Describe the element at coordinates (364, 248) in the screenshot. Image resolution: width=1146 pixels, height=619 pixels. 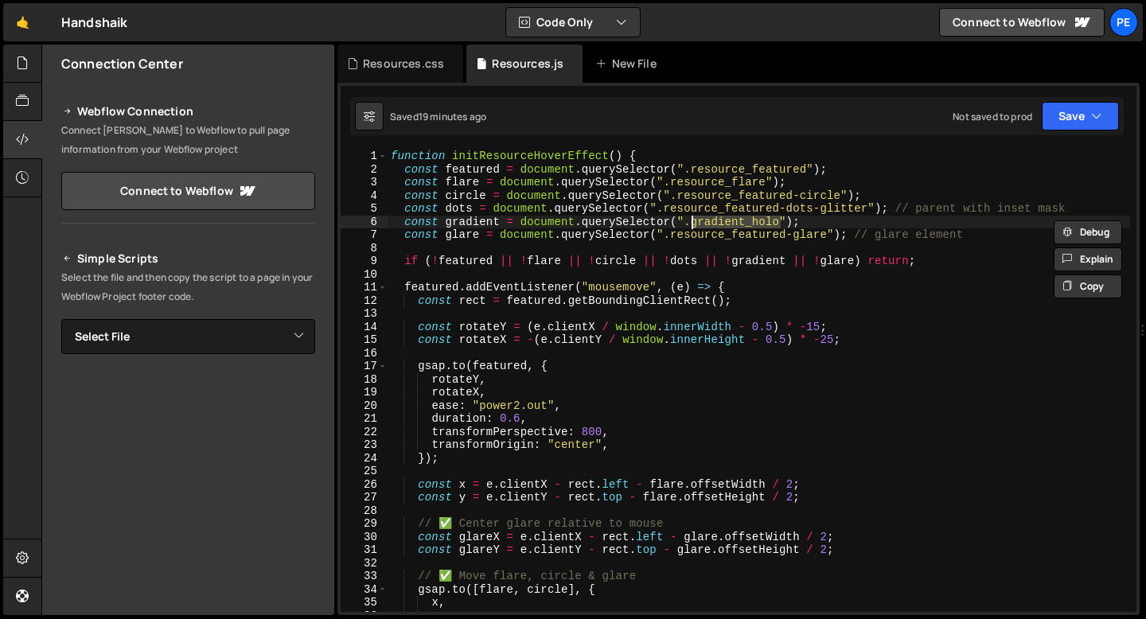
I see `div: 8` at that location.